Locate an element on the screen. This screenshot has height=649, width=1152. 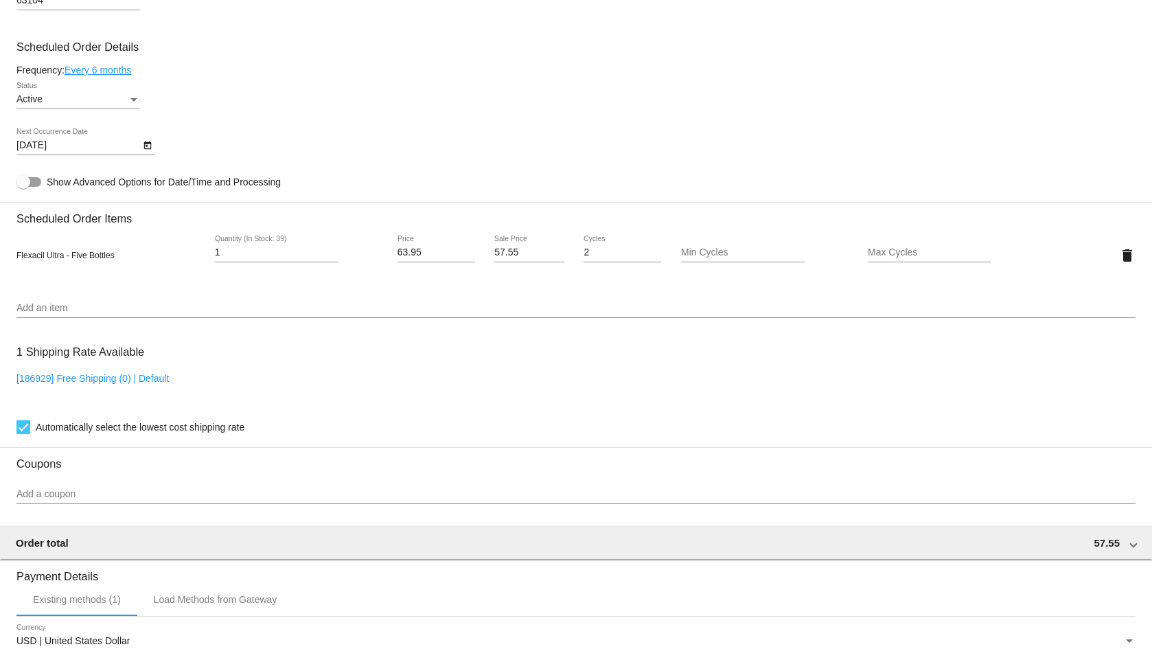
input: Cycles is located at coordinates (622, 253).